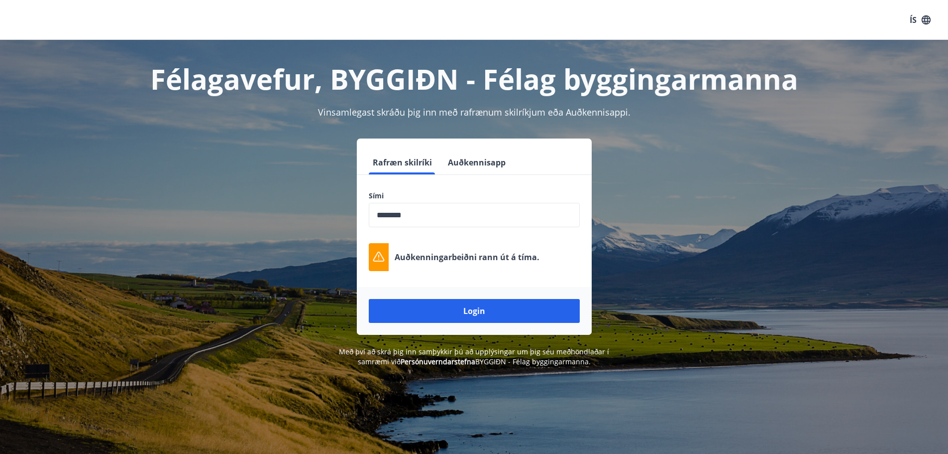  I want to click on span: Með því að skrá þig inn samþykkir þú að upplýsingar um þig séu meðhöndlaðar í samræmi við BYGGIÐN..., so click(474, 356).